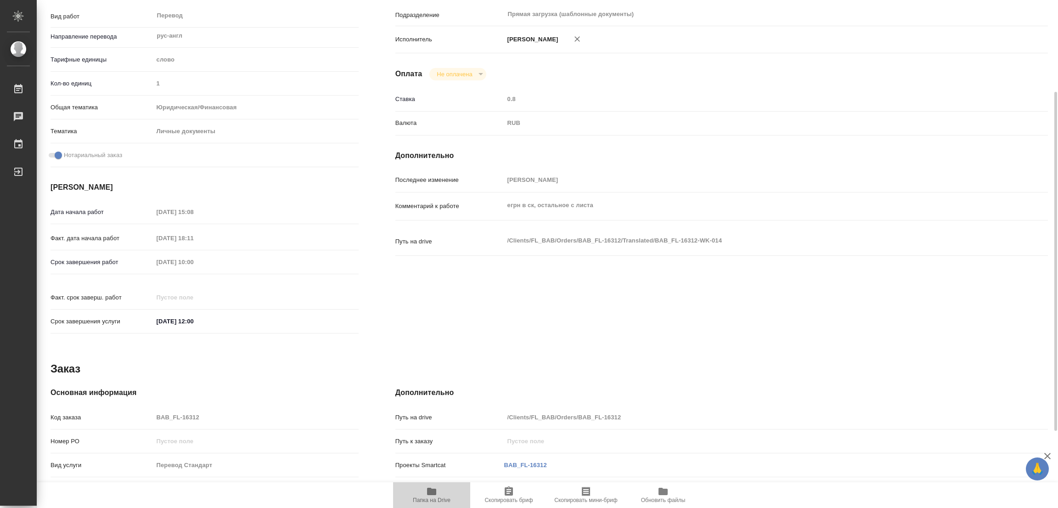  What do you see at coordinates (204, 393) in the screenshot?
I see `h4: Основная информация` at bounding box center [204, 393].